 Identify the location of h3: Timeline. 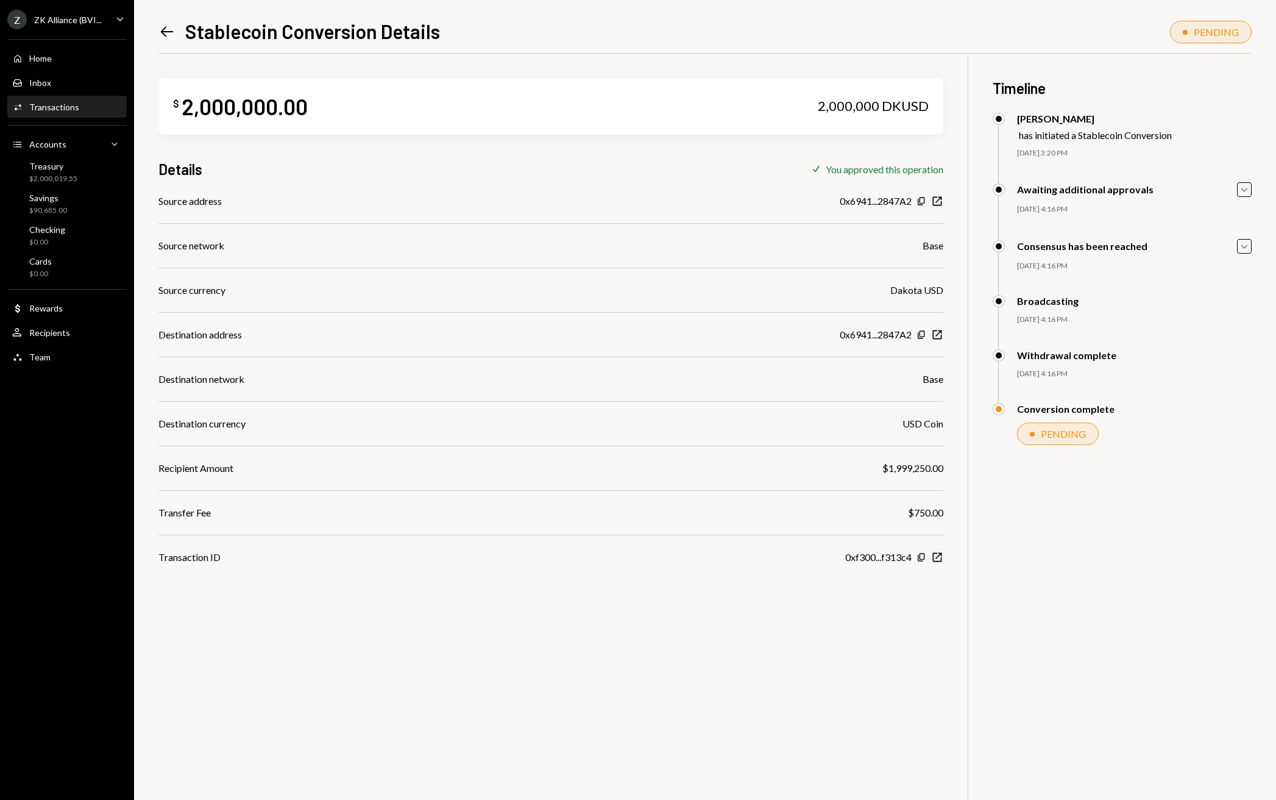
(1122, 88).